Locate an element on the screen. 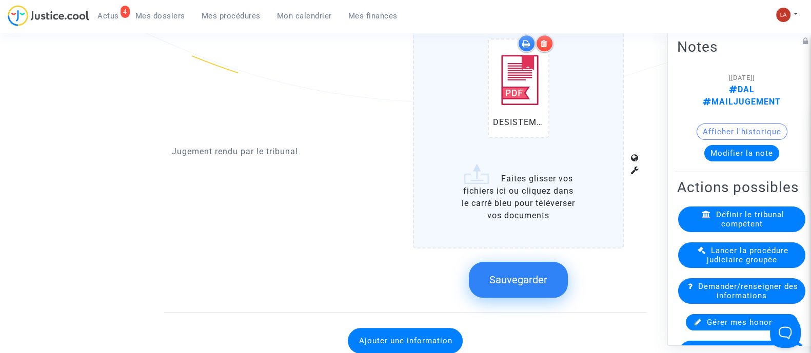 Image resolution: width=811 pixels, height=353 pixels. span: Mes procédures is located at coordinates (231, 16).